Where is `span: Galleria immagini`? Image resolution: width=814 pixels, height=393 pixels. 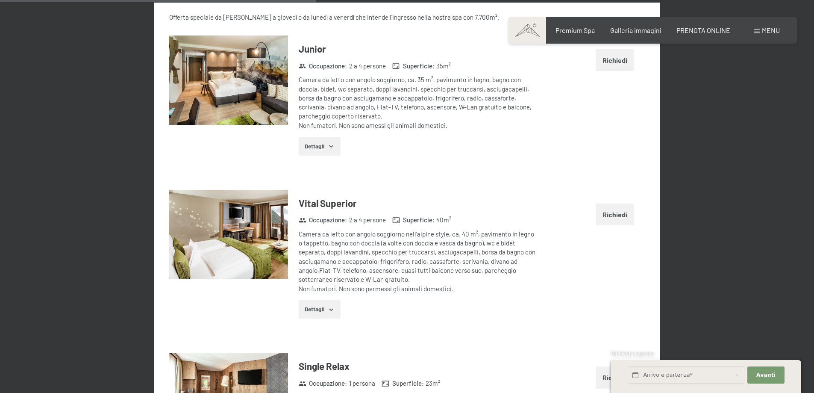 span: Galleria immagini is located at coordinates (636, 30).